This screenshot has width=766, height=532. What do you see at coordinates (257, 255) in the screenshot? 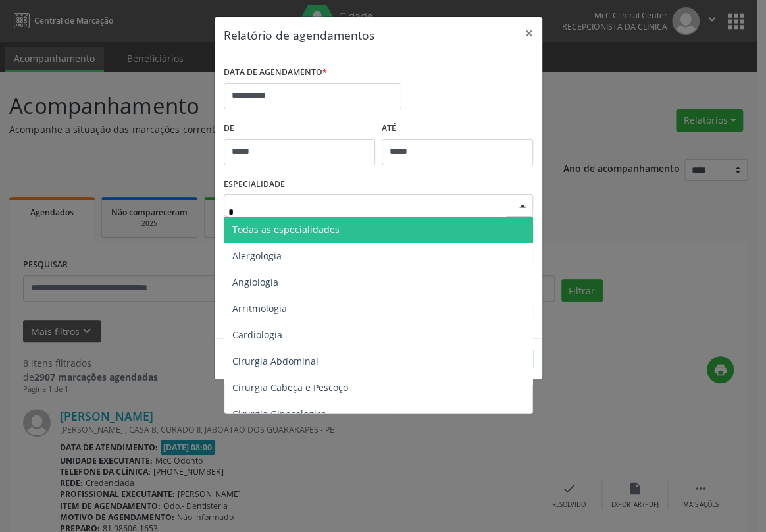
I see `span: Alergologia` at bounding box center [257, 255].